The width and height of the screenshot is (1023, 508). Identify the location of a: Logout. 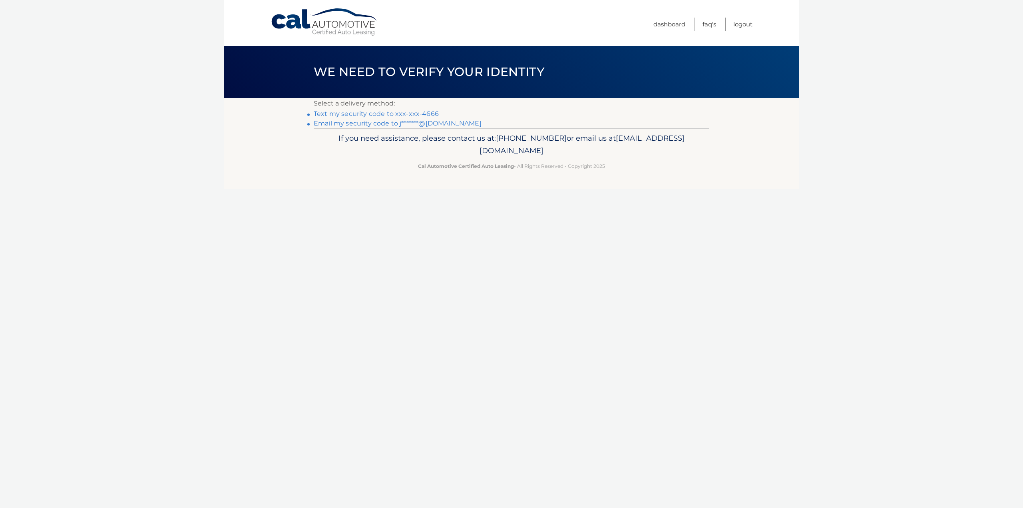
(743, 24).